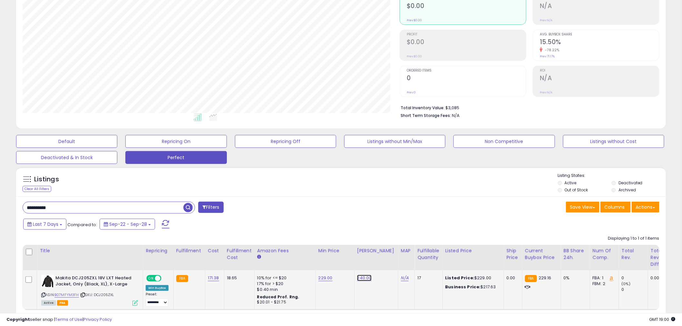 Image resolution: width=682 pixels, height=326 pixels. Describe the element at coordinates (285, 251) in the screenshot. I see `div: Amazon Fees` at that location.